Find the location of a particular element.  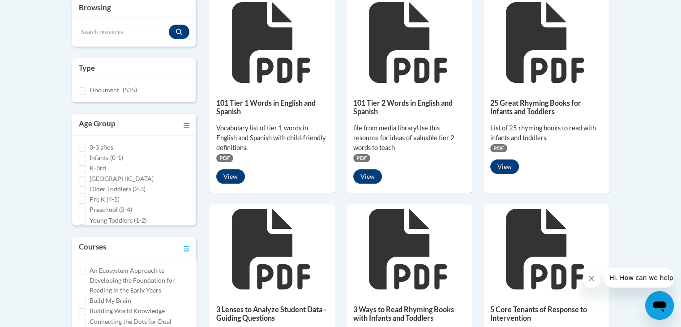

h5: 3 Lenses to Analyze Student Data - Guiding Questions is located at coordinates (272, 313).